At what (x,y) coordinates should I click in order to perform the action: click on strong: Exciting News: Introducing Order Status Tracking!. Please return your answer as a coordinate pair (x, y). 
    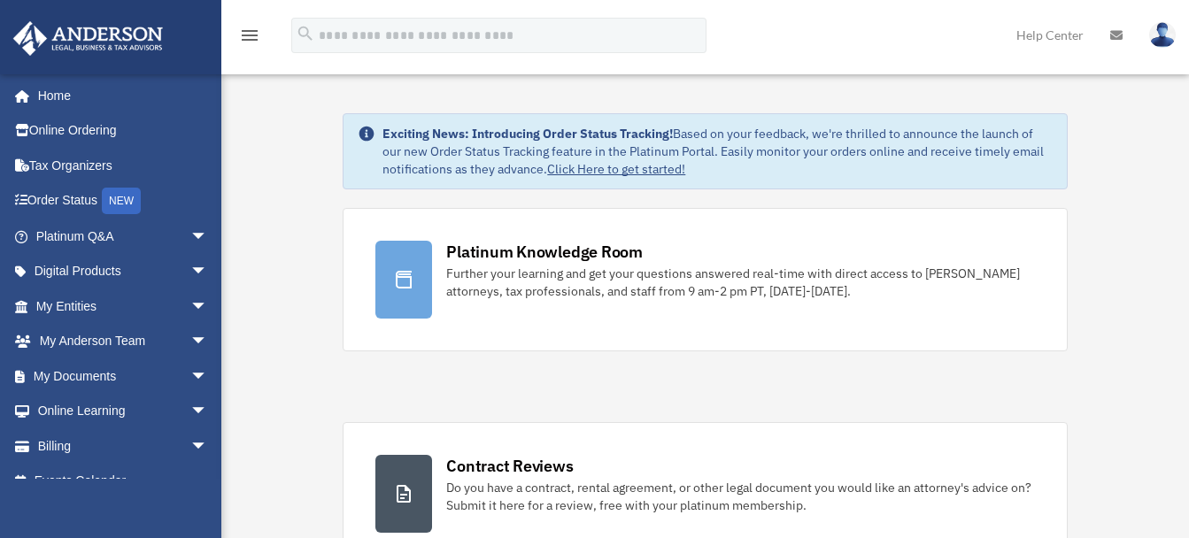
    Looking at the image, I should click on (528, 134).